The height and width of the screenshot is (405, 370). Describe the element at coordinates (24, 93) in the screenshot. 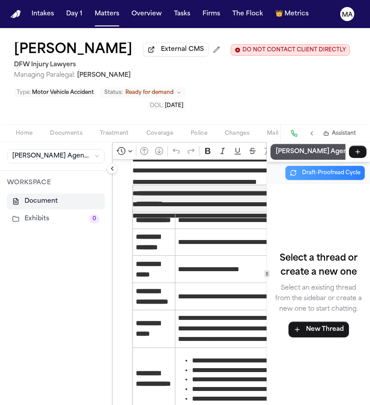

I see `span: Type :` at that location.